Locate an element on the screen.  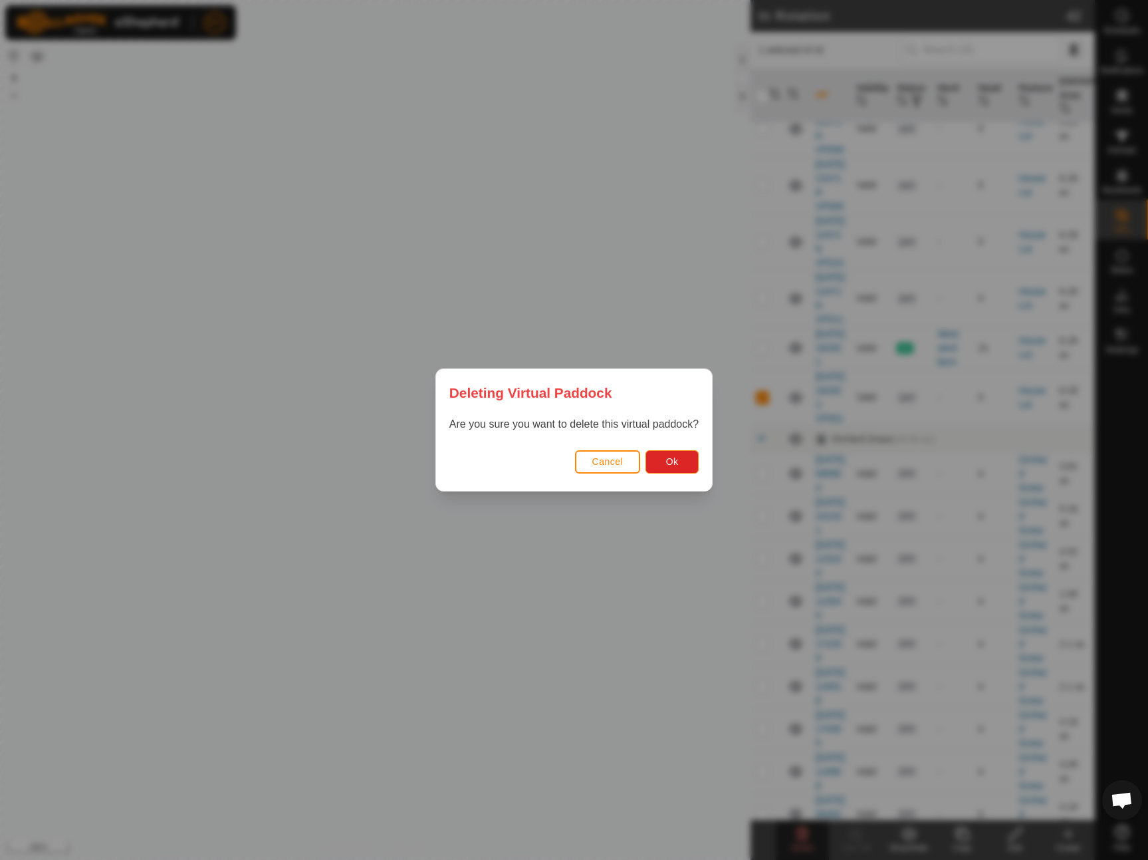
p: Are you sure you want to delete this virtual paddock? is located at coordinates (574, 424).